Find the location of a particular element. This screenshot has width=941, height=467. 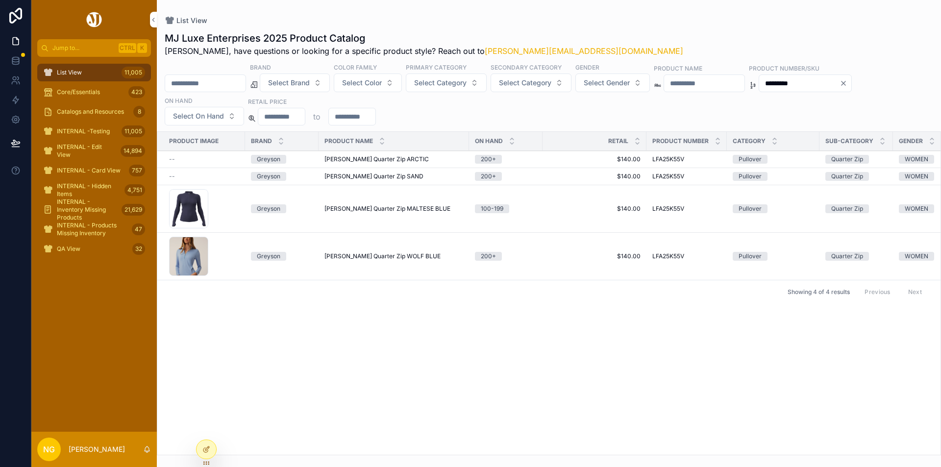

span: INTERNAL - Products Missing Inventory is located at coordinates (92, 229).